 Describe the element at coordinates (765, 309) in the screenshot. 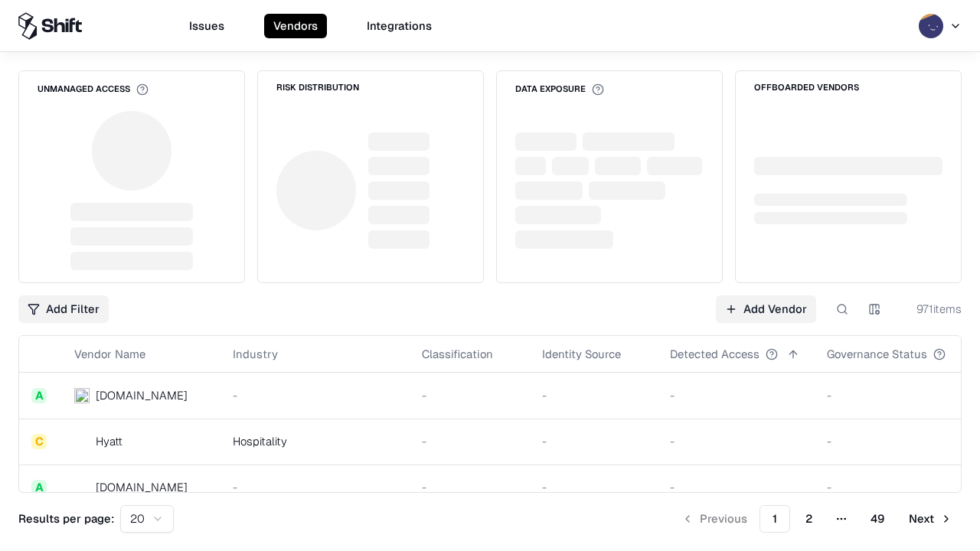

I see `a: Add Vendor` at that location.